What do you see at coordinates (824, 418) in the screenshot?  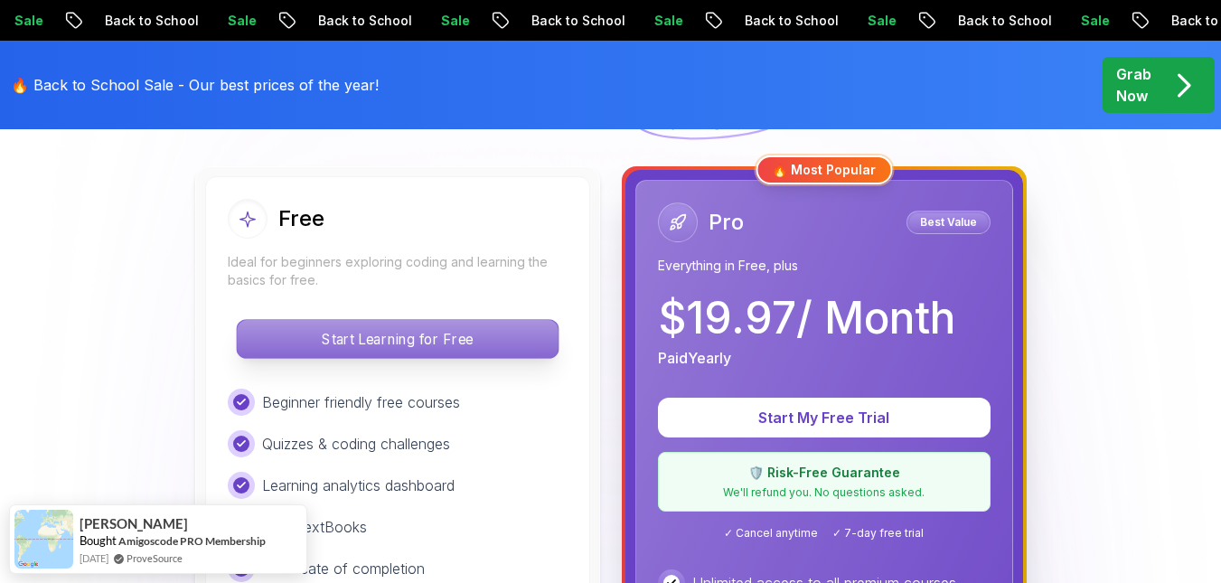 I see `a: Start My Free Trial` at bounding box center [824, 418].